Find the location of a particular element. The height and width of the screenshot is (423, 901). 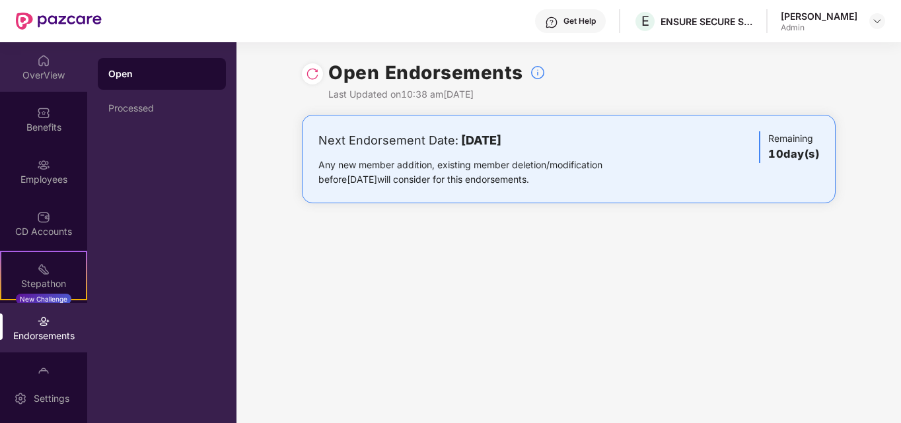

img: svg+xml;base64,PHN2ZyBpZD0iU2V0dGluZy0yMHgyMCIgeG1sbnM9Imh0dHA6Ly93d3cudzMub3JnLzIwMDAvc3ZnIiB3aW... is located at coordinates (20, 399).